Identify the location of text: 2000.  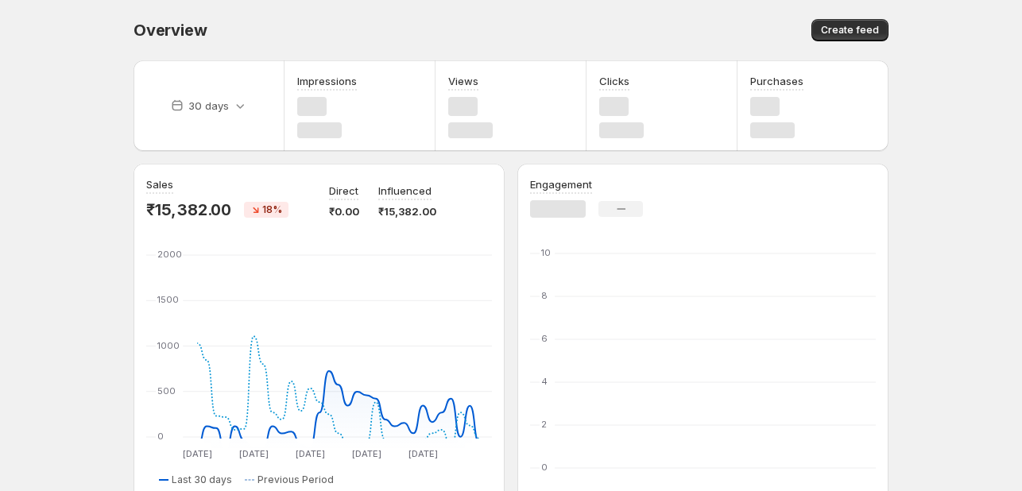
(169, 254).